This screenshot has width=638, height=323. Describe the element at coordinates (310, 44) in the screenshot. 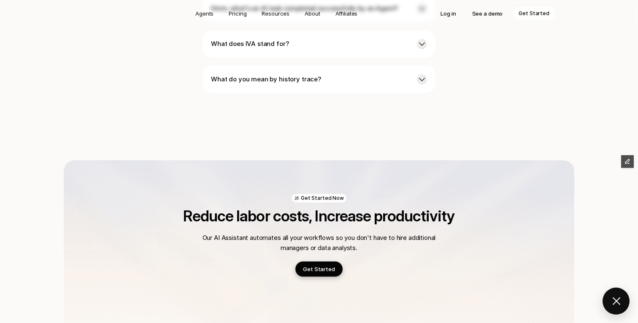

I see `p: What does IVA stand for?` at that location.